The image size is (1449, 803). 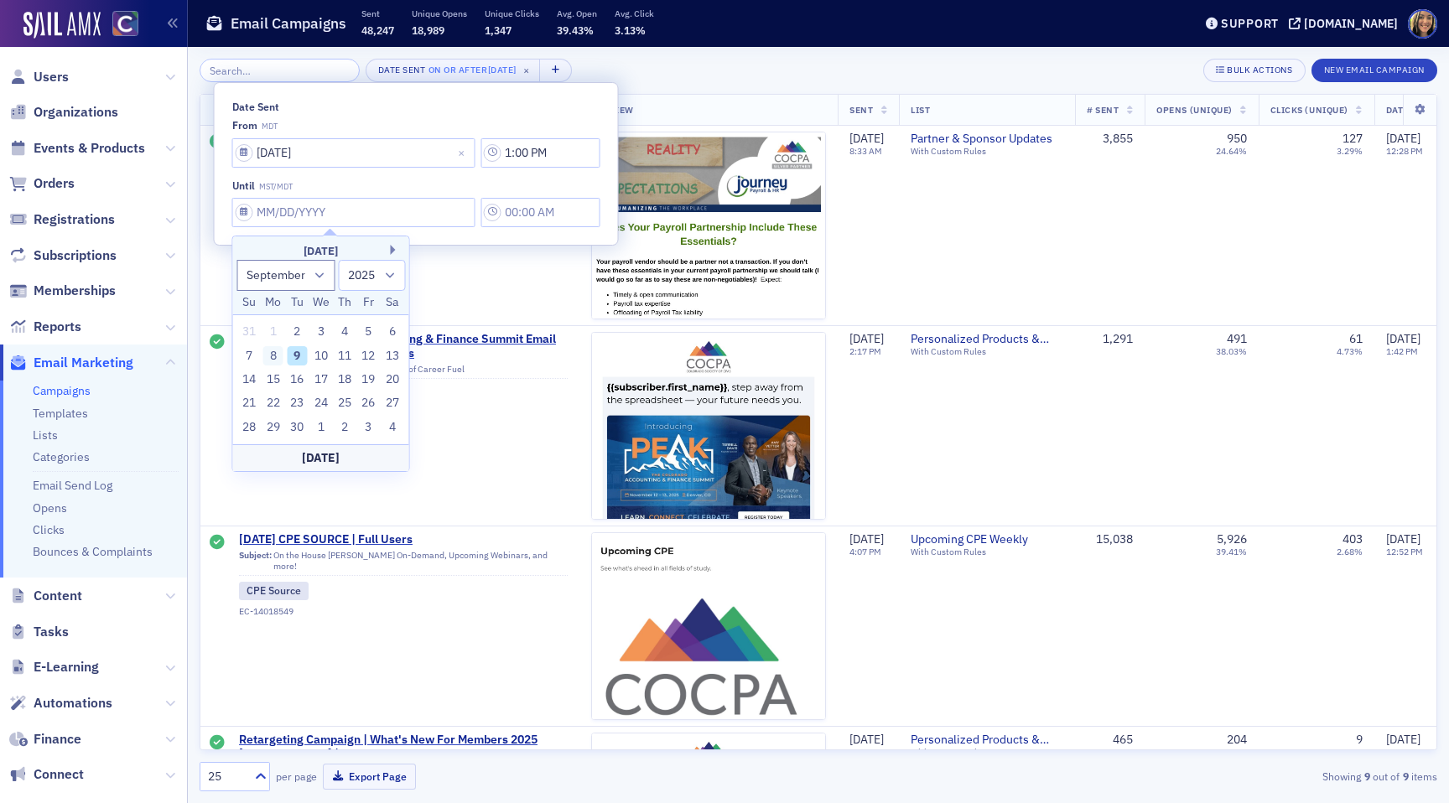 What do you see at coordinates (59, 775) in the screenshot?
I see `span: Connect` at bounding box center [59, 775].